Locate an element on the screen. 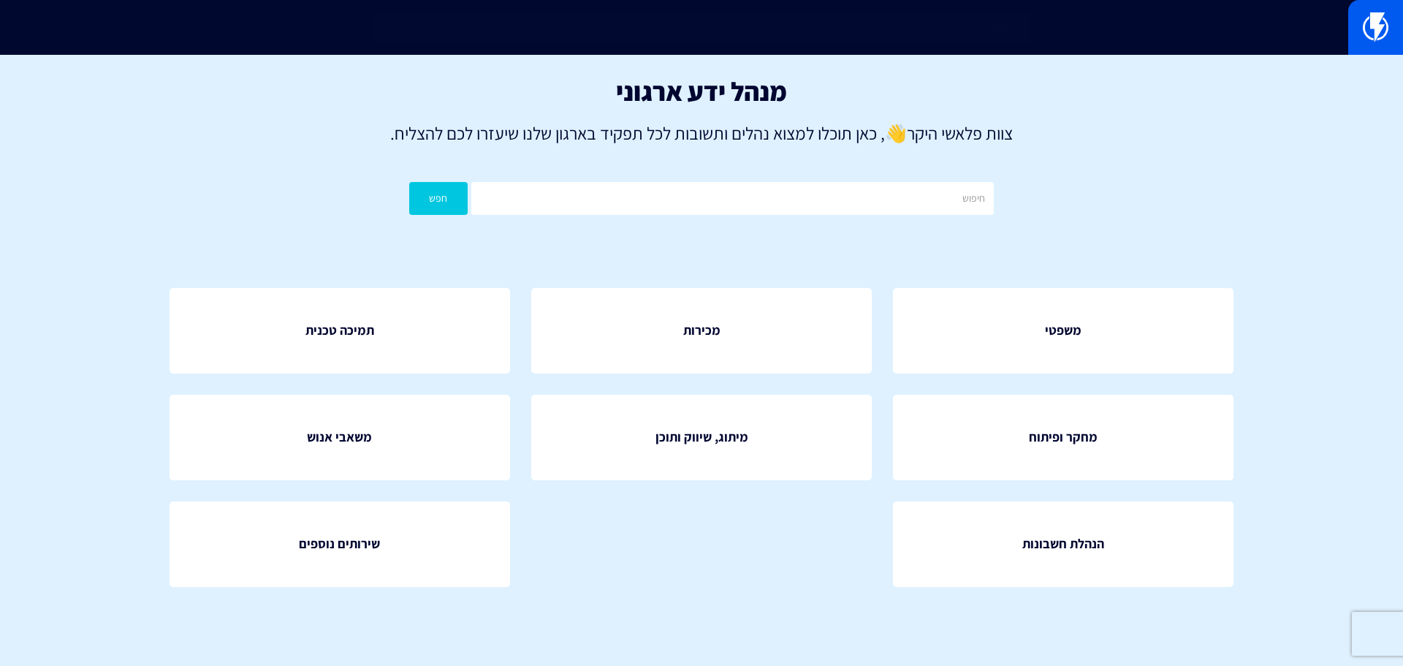 This screenshot has width=1403, height=666. a: מכירות is located at coordinates (702, 330).